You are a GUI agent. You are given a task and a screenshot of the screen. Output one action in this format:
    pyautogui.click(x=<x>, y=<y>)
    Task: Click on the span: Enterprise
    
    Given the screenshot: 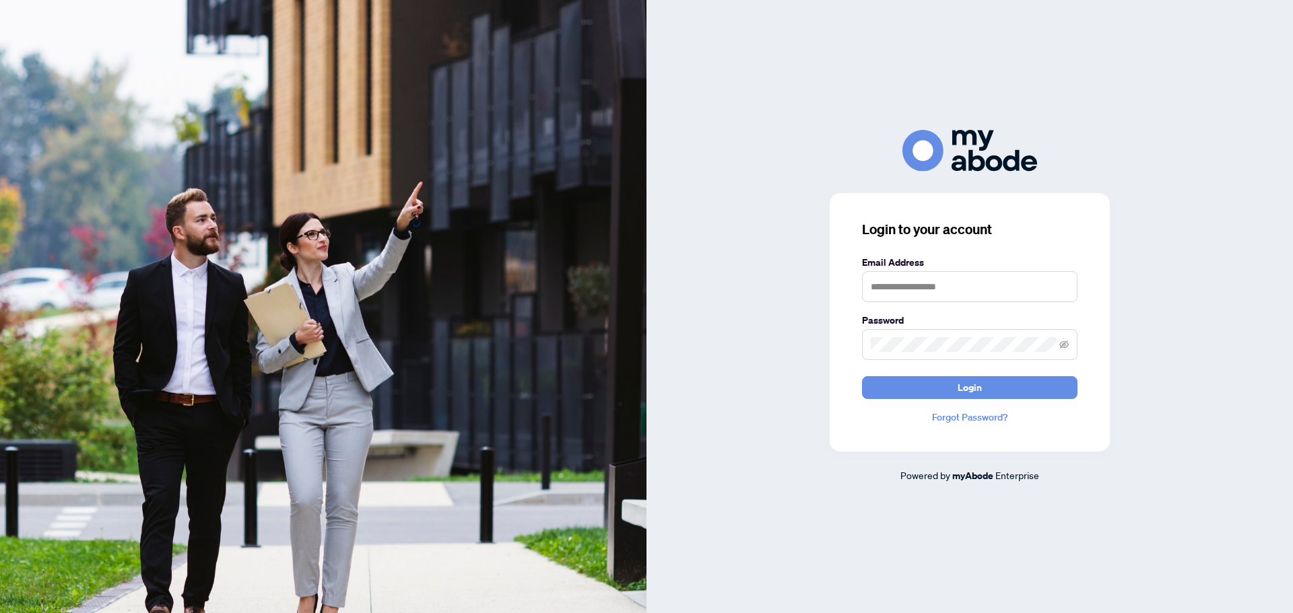 What is the action you would take?
    pyautogui.click(x=1017, y=475)
    